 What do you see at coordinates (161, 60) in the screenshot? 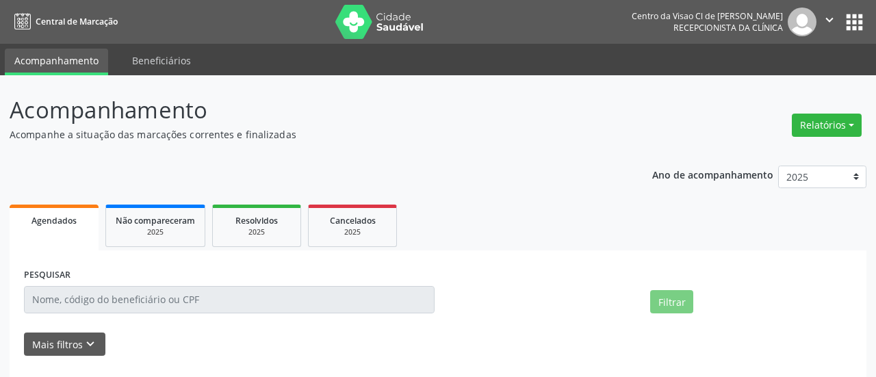
I see `a: Beneficiários` at bounding box center [161, 60].